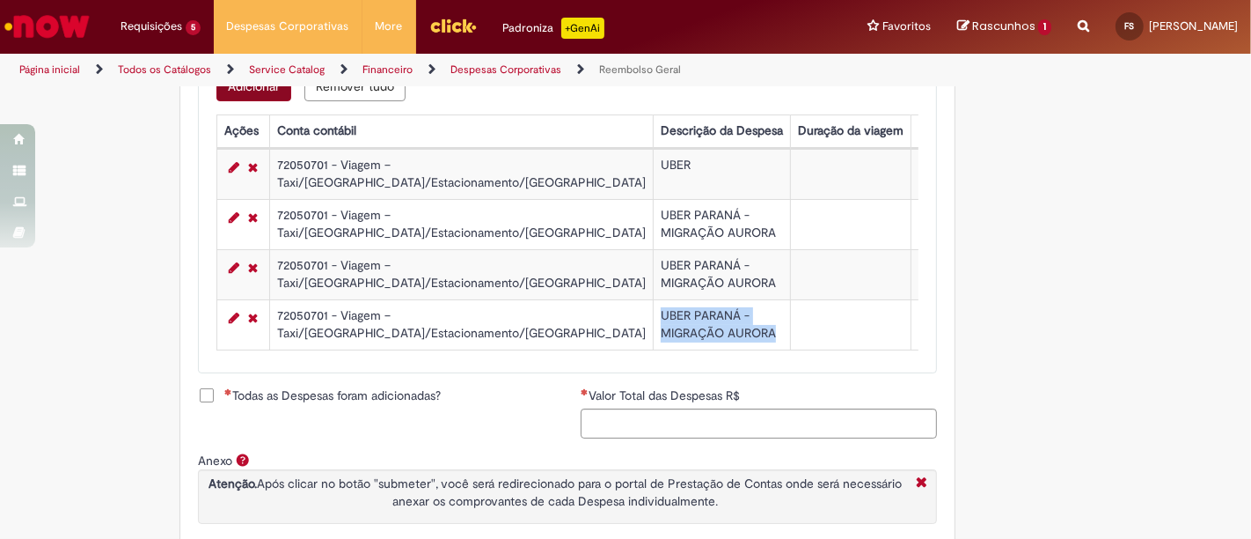  What do you see at coordinates (193, 27) in the screenshot?
I see `span: 5` at bounding box center [193, 27].